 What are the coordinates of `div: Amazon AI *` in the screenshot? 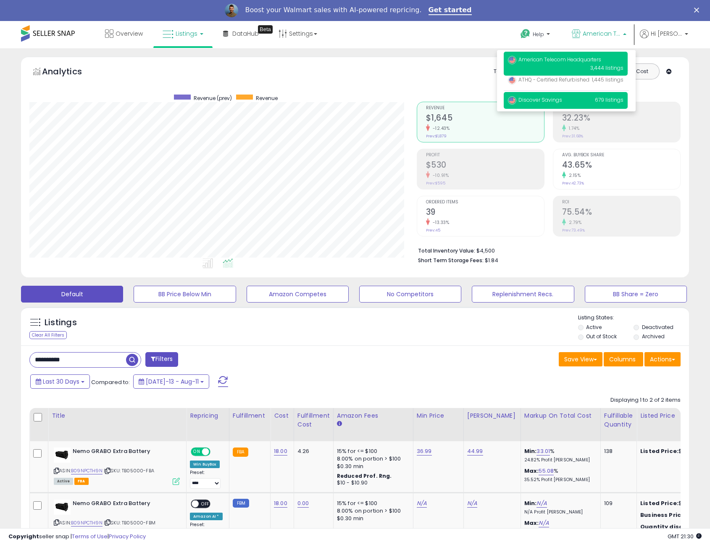 It's located at (206, 516).